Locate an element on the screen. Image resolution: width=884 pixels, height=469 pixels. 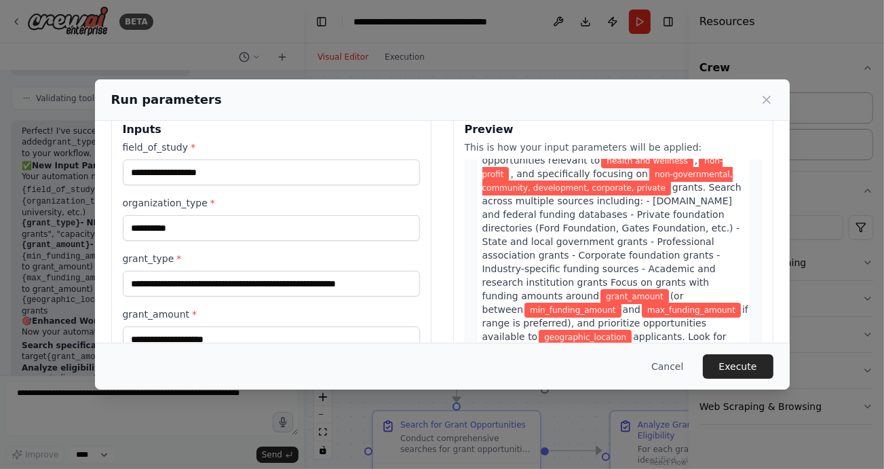
button: Cancel is located at coordinates (667, 366).